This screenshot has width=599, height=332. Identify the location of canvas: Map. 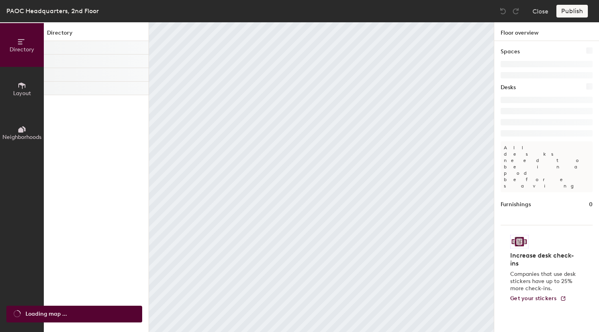
(321, 177).